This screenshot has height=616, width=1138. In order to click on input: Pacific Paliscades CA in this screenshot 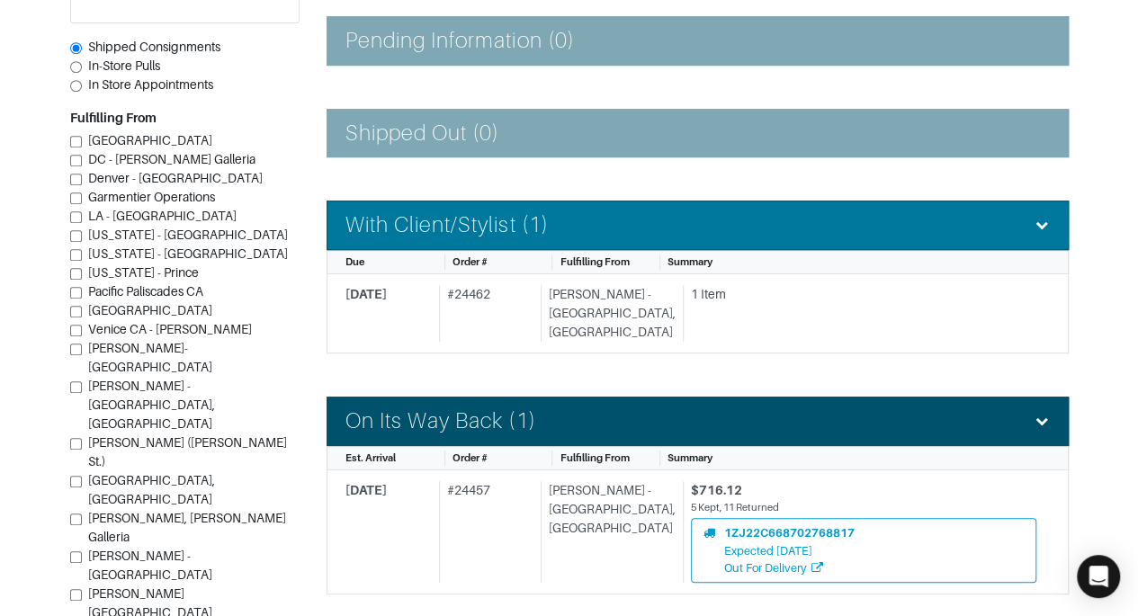, I will do `click(76, 292)`.